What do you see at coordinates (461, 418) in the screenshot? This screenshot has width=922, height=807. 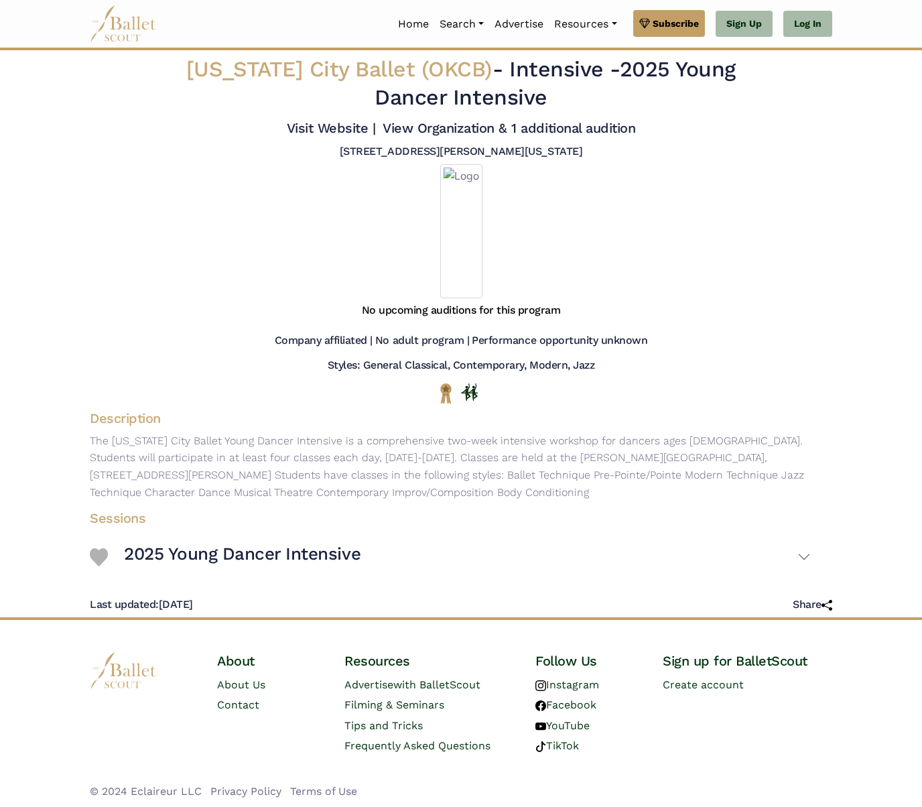 I see `h4: Description` at bounding box center [461, 418].